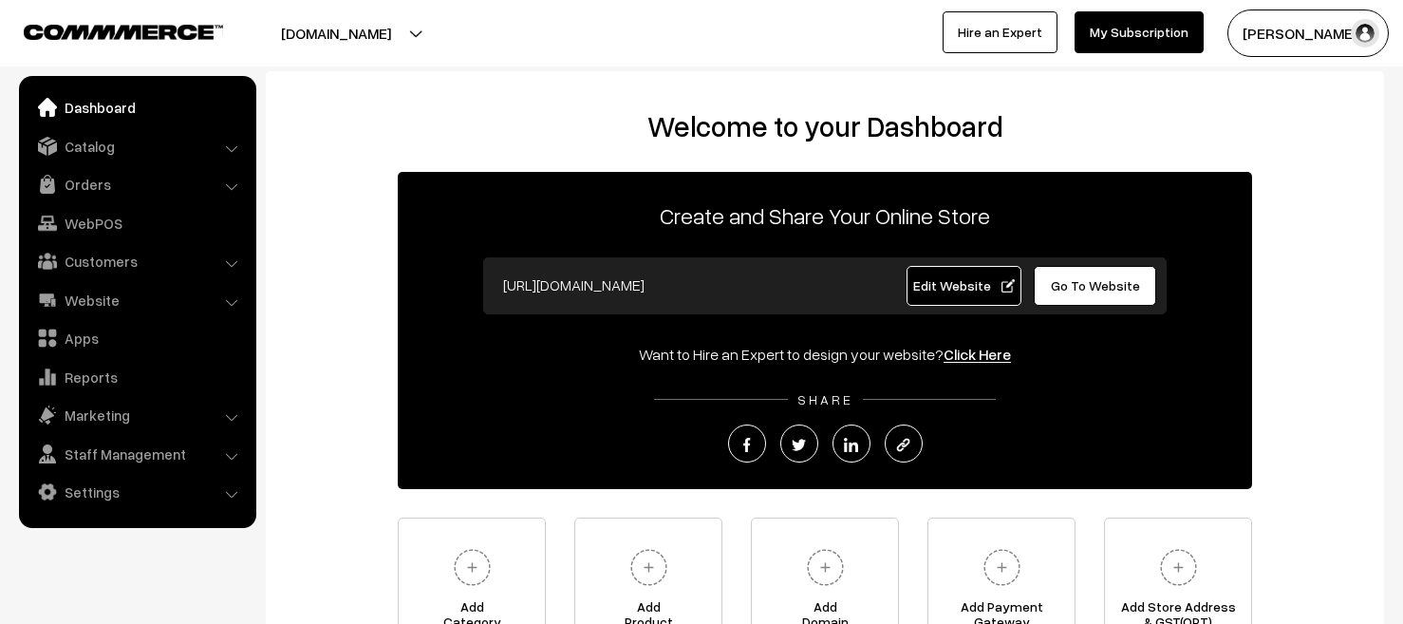  What do you see at coordinates (825, 399) in the screenshot?
I see `span: SHARE` at bounding box center [825, 399].